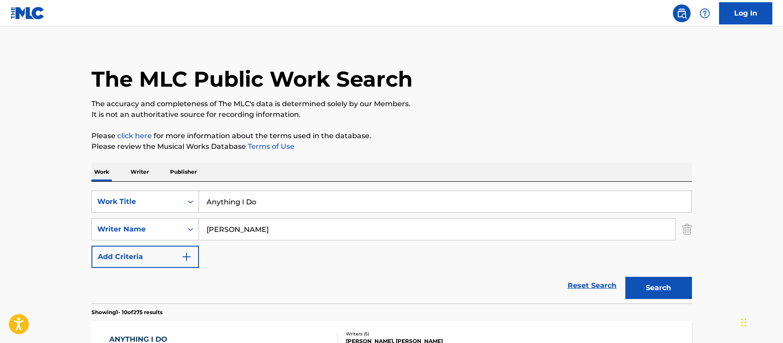 Image resolution: width=783 pixels, height=343 pixels. Describe the element at coordinates (127, 312) in the screenshot. I see `p: Showing 1 - 10 of 275 results` at that location.